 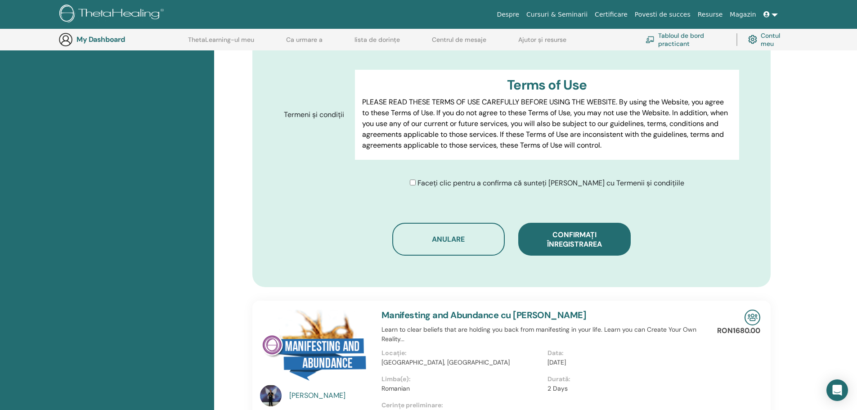 What do you see at coordinates (221, 43) in the screenshot?
I see `a: ThetaLearning-ul meu` at bounding box center [221, 43].